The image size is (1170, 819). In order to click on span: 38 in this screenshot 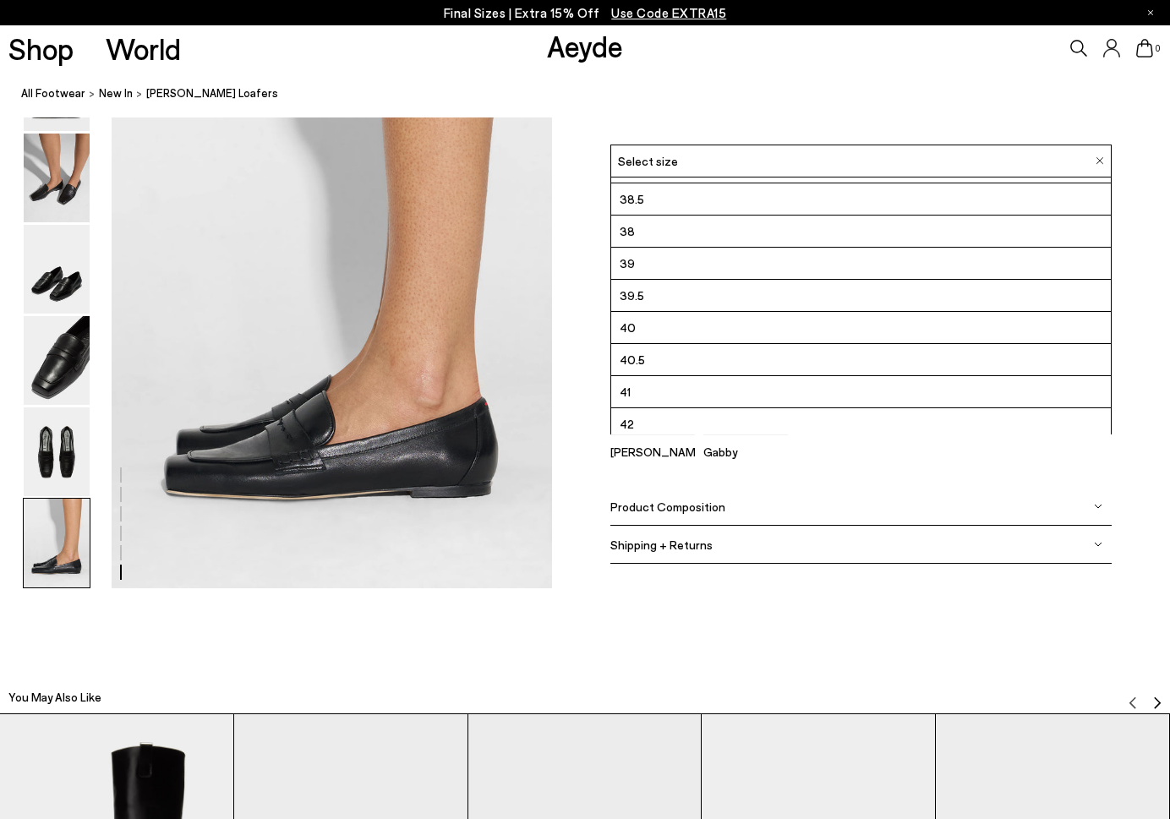, I will do `click(627, 230)`.